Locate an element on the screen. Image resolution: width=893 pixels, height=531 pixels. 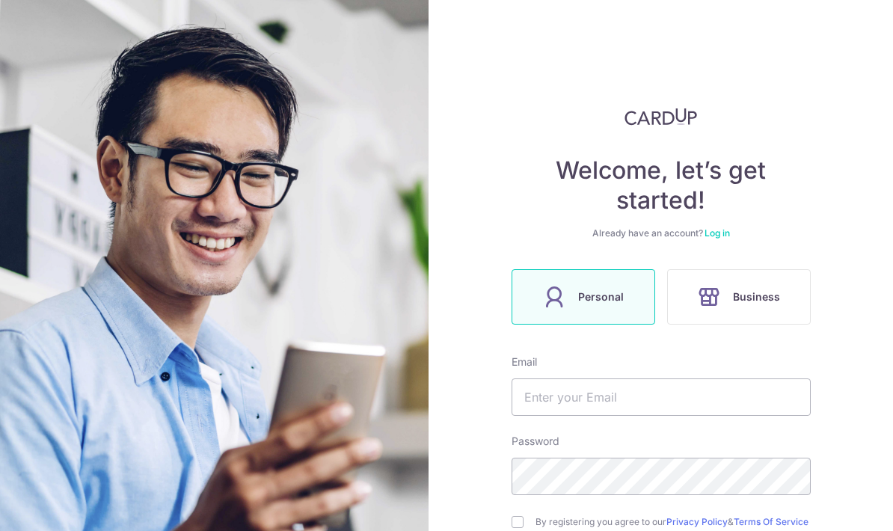
a: Business is located at coordinates (739, 297).